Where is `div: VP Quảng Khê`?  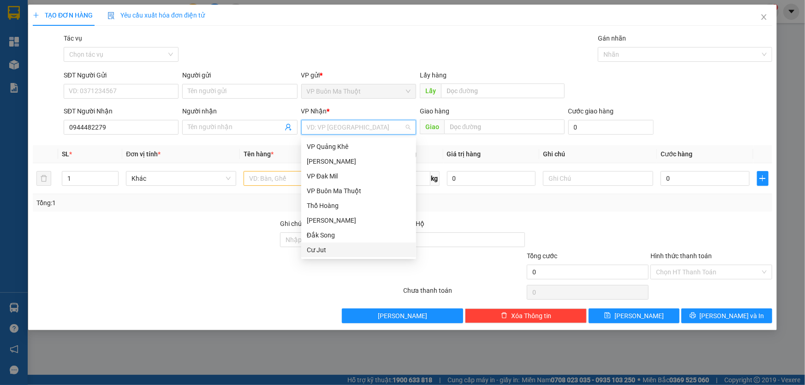
div: VP Quảng Khê is located at coordinates (358, 147).